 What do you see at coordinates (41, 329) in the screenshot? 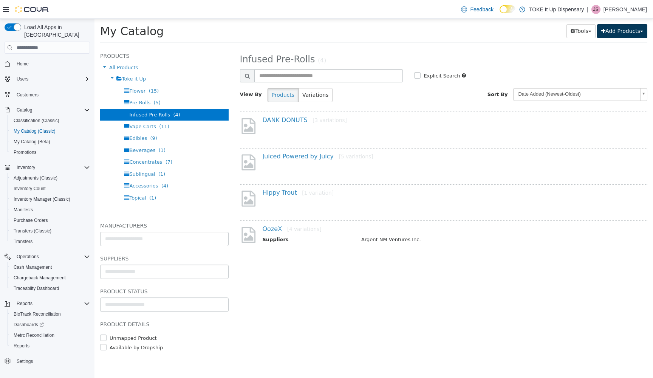
I see `label: Available by Dropship` at bounding box center [41, 329].